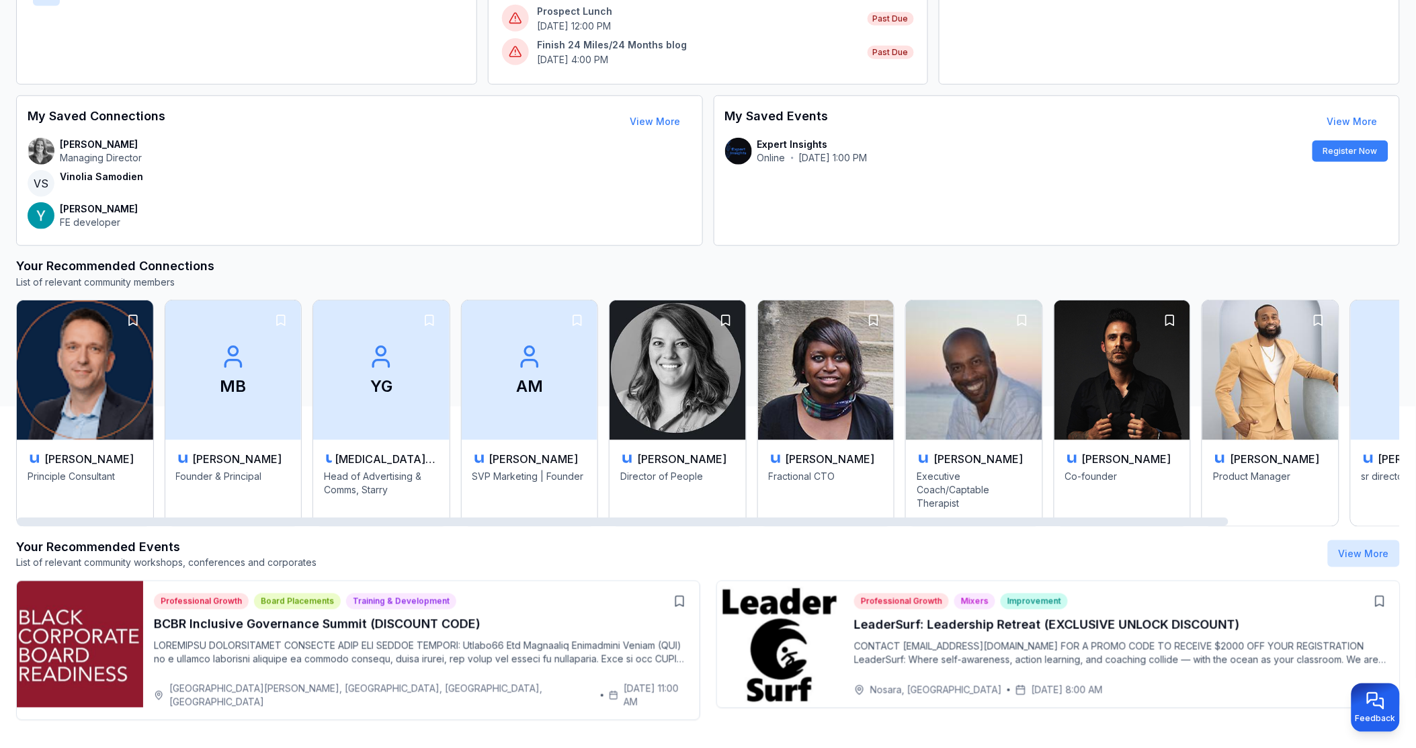 Image resolution: width=1416 pixels, height=748 pixels. What do you see at coordinates (101, 177) in the screenshot?
I see `p: Vinolia Samodien` at bounding box center [101, 177].